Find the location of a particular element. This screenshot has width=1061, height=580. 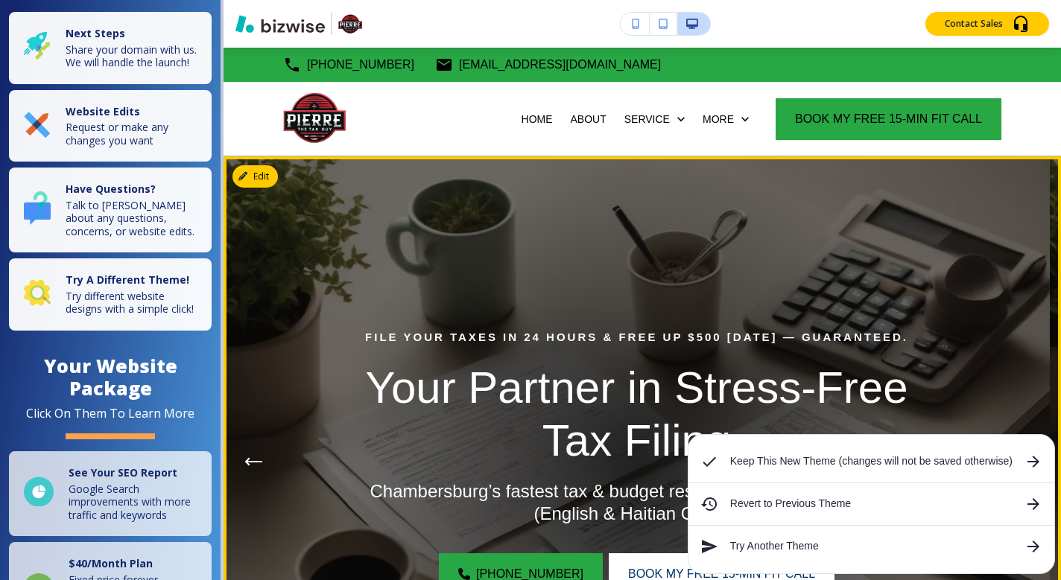

p: Chambersburg’s fastest tax & budget reset — with bilingual support (English & Haitian Creole) is located at coordinates (636, 503).